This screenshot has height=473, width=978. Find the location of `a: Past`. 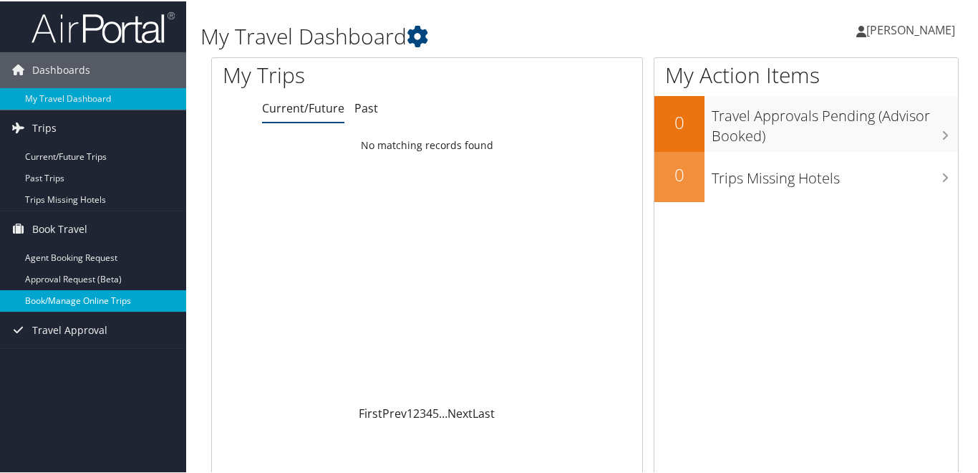

a: Past is located at coordinates (366, 107).